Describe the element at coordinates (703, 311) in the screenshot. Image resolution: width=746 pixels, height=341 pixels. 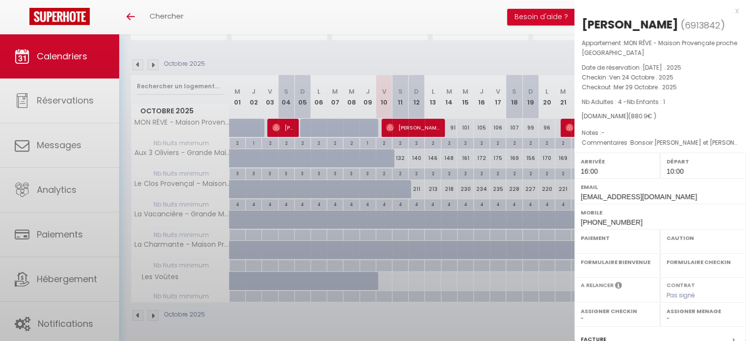
I see `label: Assigner Menage` at that location.